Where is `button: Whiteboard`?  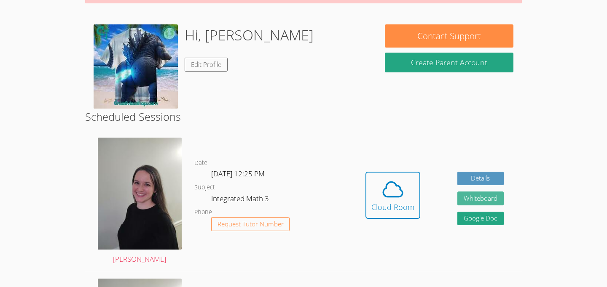
button: Whiteboard is located at coordinates (480, 198).